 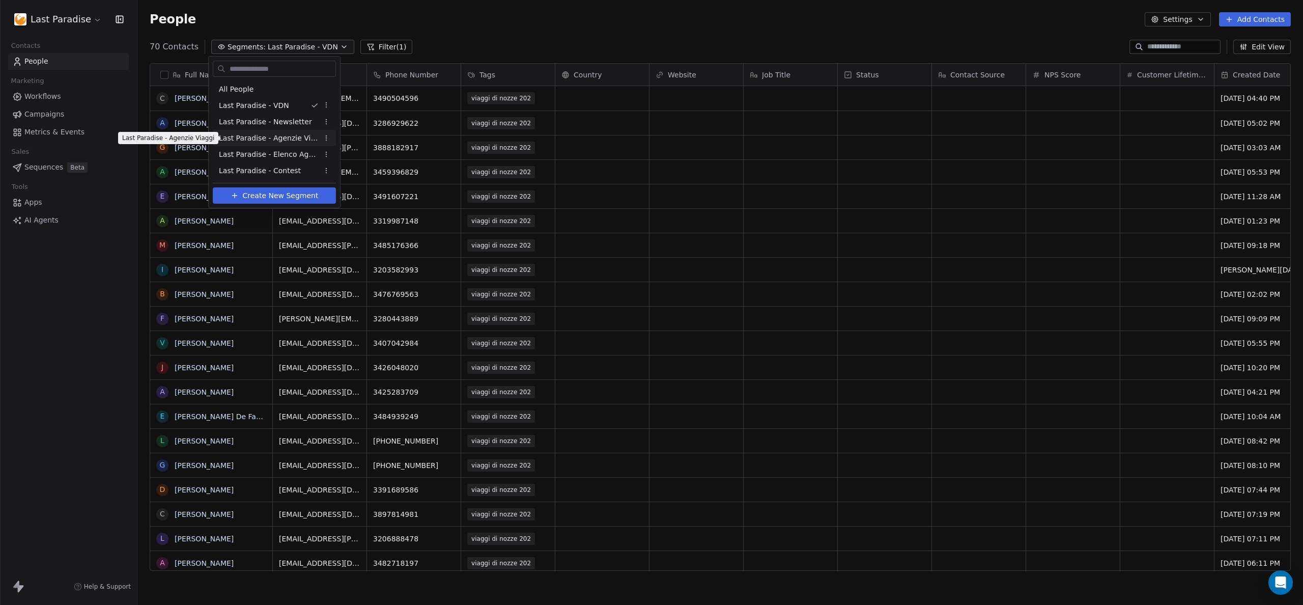 I want to click on span: Last Paradise - Agenzie Viaggi, so click(x=269, y=138).